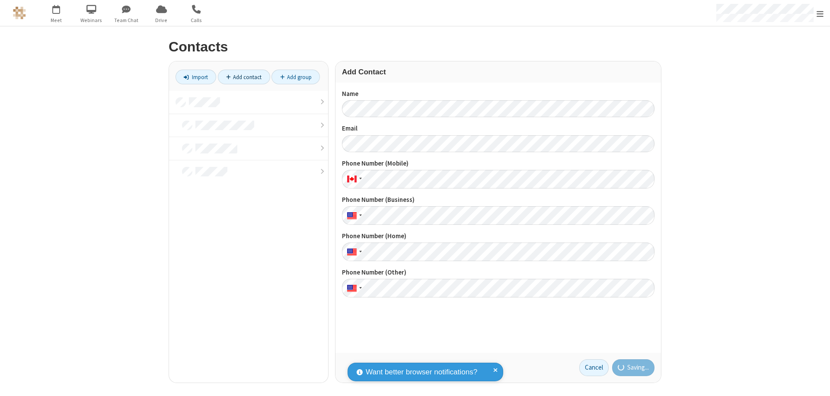  Describe the element at coordinates (498, 72) in the screenshot. I see `h3: Add Contact` at that location.